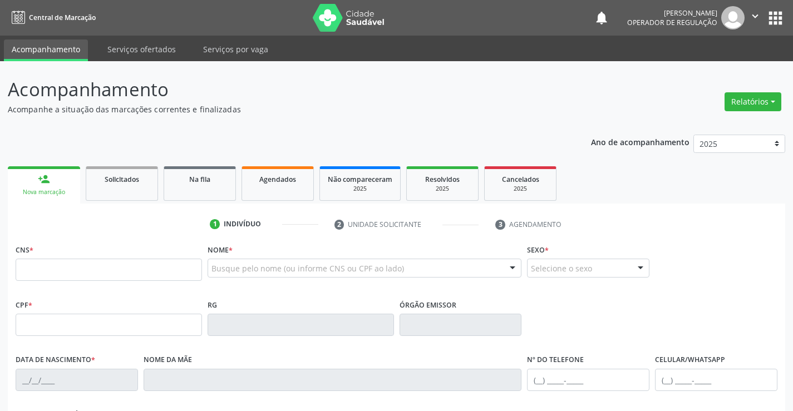 Image resolution: width=793 pixels, height=411 pixels. I want to click on img: img, so click(733, 18).